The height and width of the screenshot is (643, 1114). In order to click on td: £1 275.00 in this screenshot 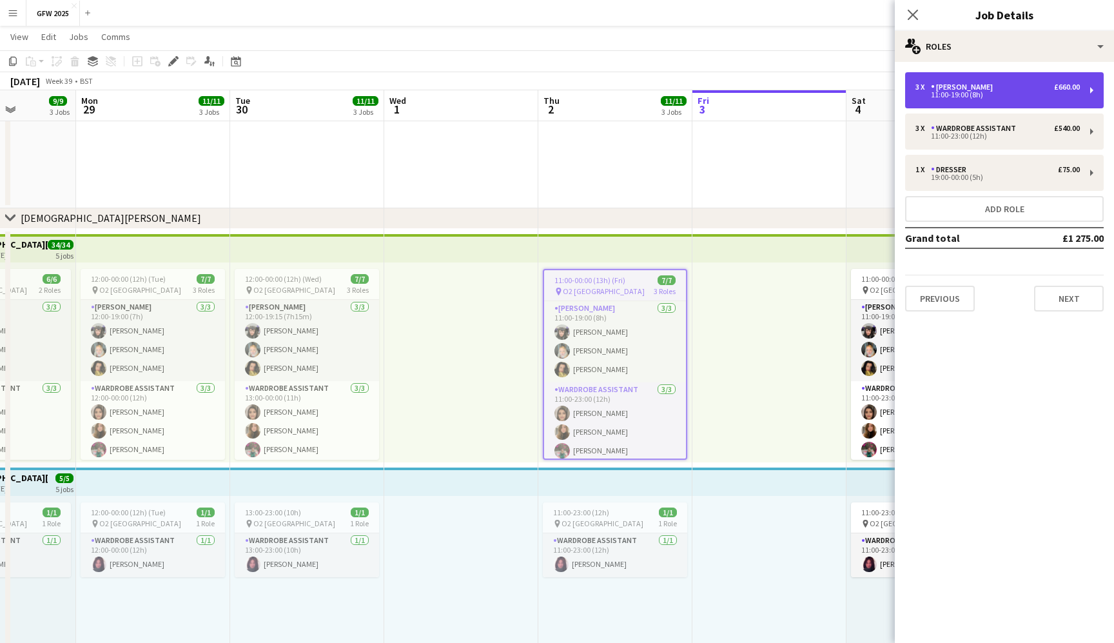, I will do `click(1063, 238)`.